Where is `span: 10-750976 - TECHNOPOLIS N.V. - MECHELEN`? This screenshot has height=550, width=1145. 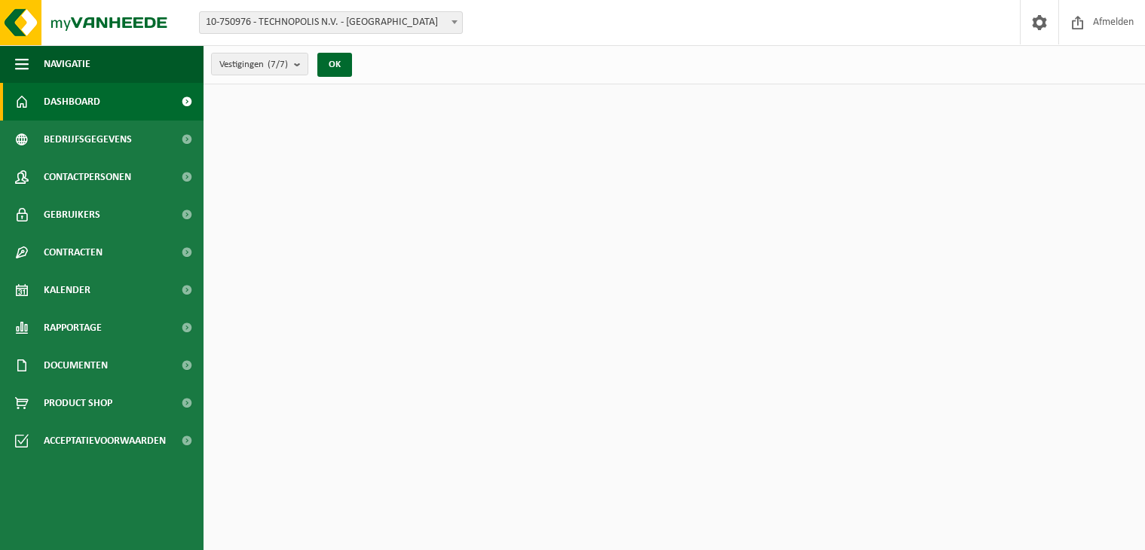
span: 10-750976 - TECHNOPOLIS N.V. - MECHELEN is located at coordinates (331, 23).